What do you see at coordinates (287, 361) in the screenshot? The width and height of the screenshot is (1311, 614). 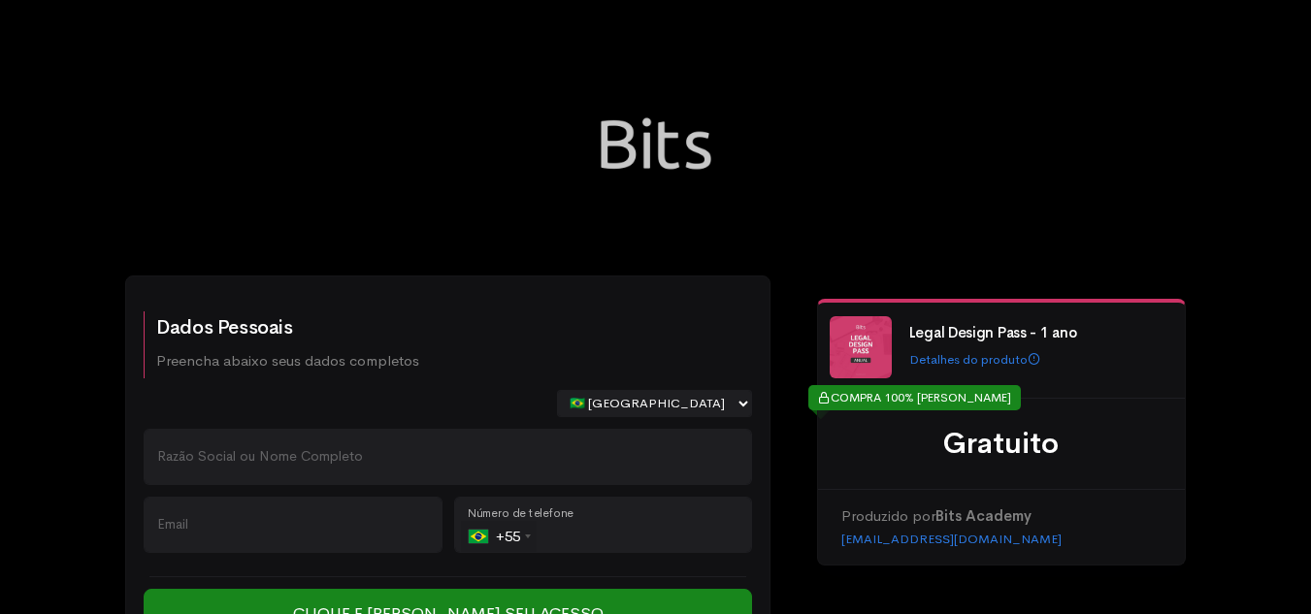 I see `p: Preencha abaixo seus dados completos` at bounding box center [287, 361].